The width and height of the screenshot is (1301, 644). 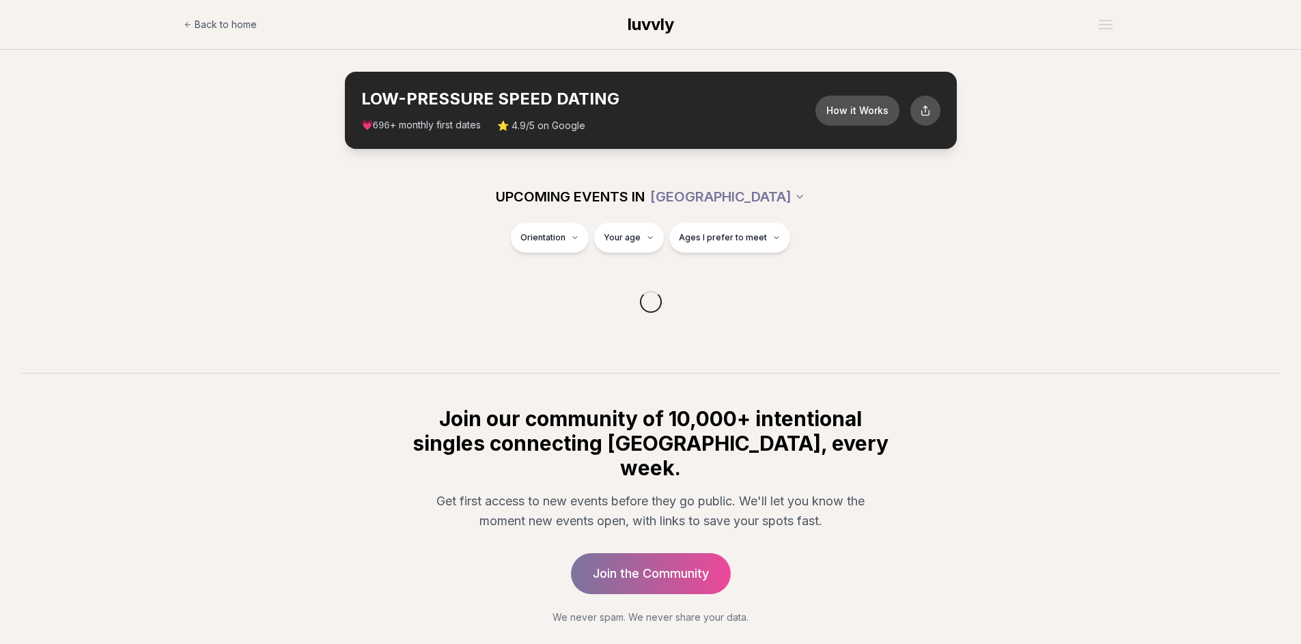 What do you see at coordinates (651, 617) in the screenshot?
I see `p: We never spam. We never share your data.` at bounding box center [651, 617].